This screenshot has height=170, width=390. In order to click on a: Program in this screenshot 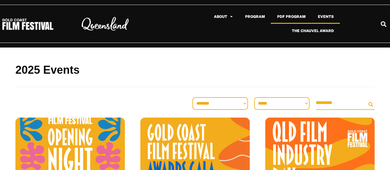, I will do `click(255, 17)`.